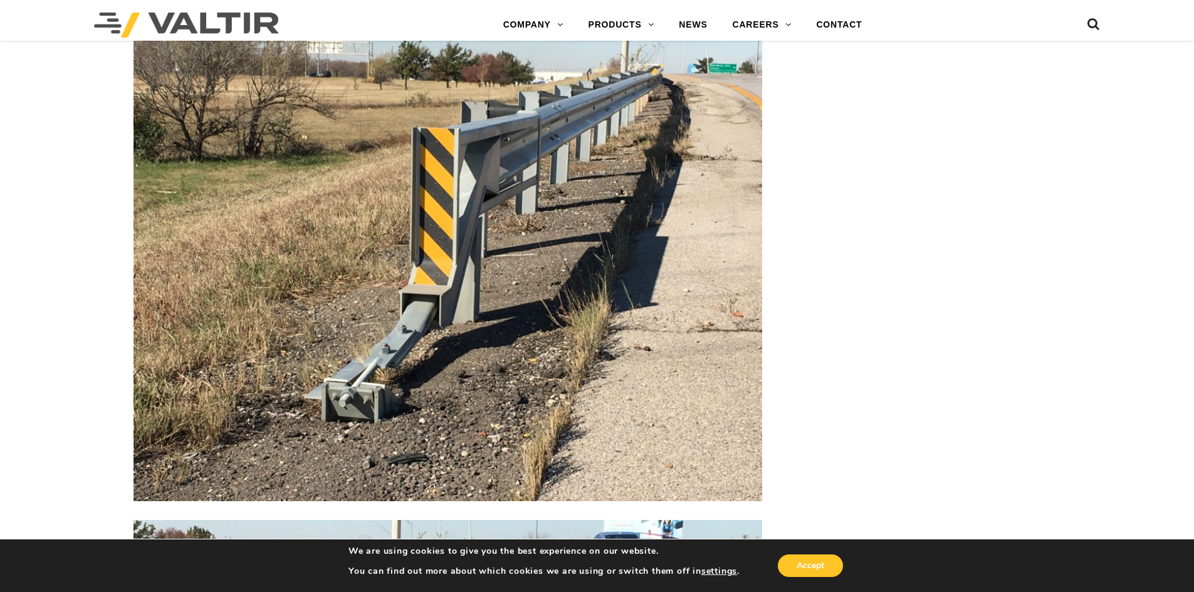  What do you see at coordinates (719, 572) in the screenshot?
I see `button: settings` at bounding box center [719, 572].